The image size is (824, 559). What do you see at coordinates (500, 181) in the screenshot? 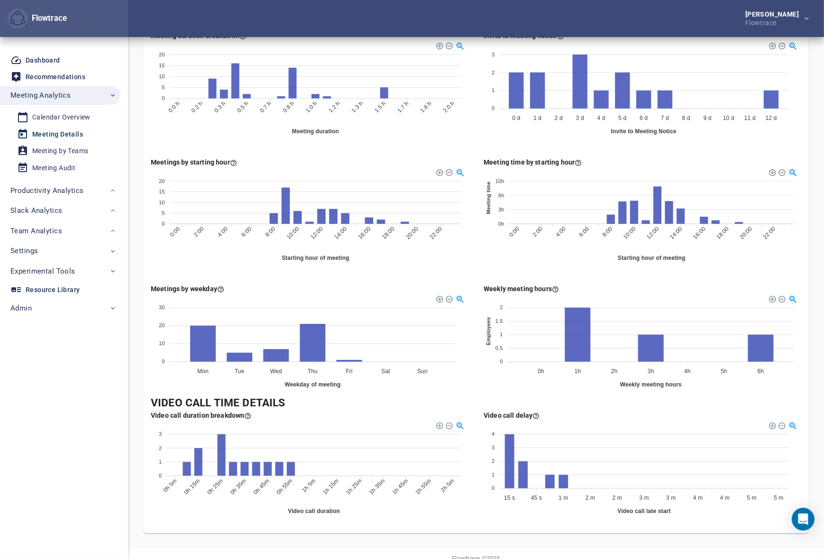
I see `tspan: 10h` at bounding box center [500, 181].